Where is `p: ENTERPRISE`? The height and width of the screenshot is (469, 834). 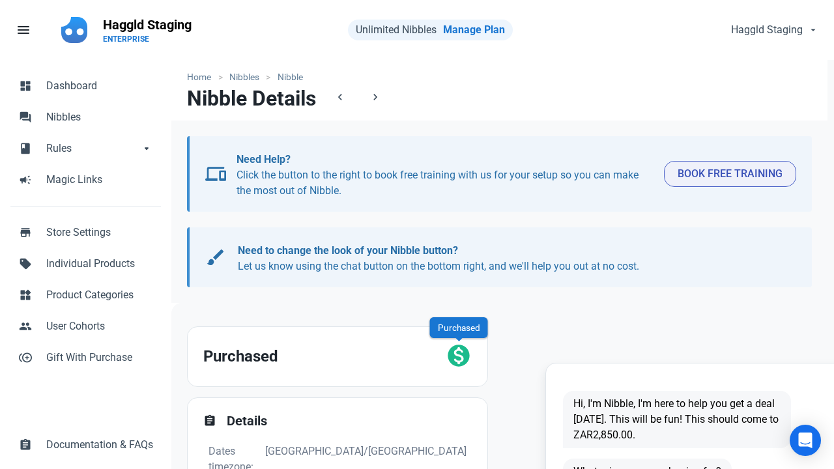 p: ENTERPRISE is located at coordinates (147, 39).